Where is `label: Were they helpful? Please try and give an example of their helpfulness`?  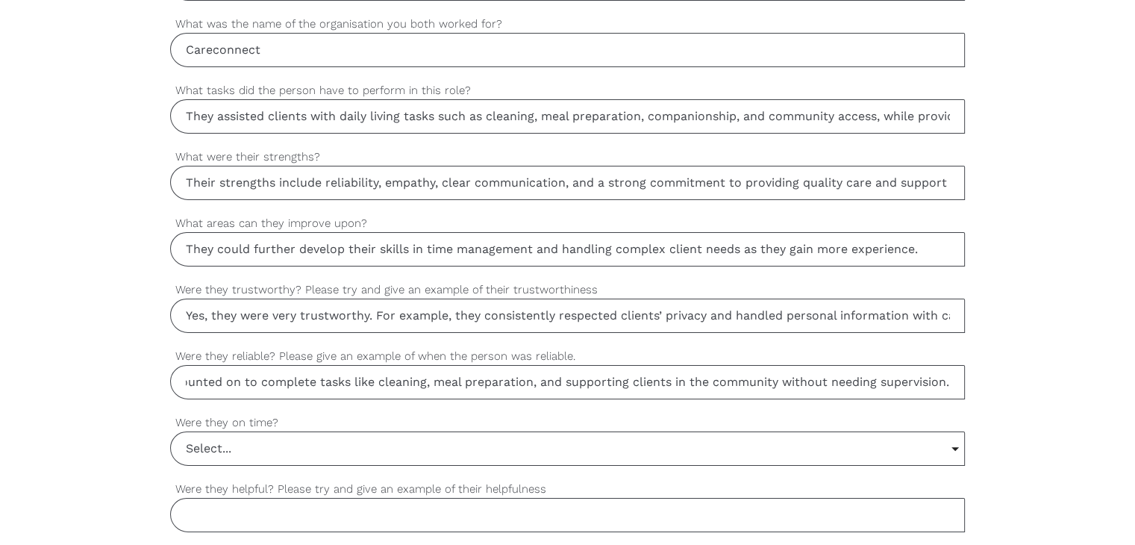
label: Were they helpful? Please try and give an example of their helpfulness is located at coordinates (567, 489).